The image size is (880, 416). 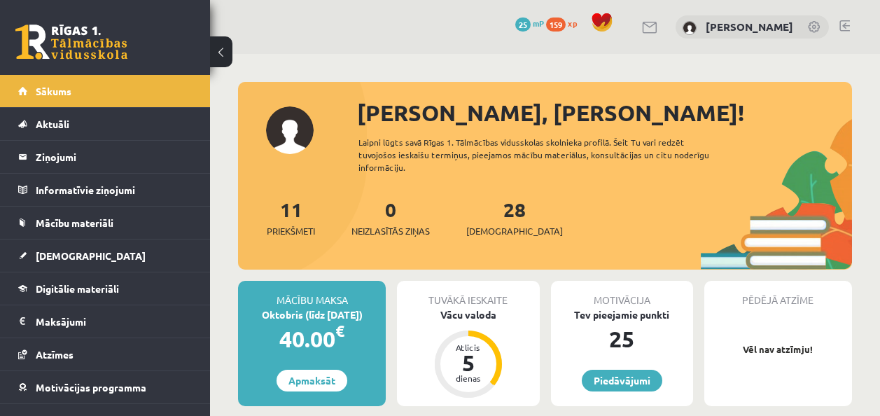 What do you see at coordinates (105, 190) in the screenshot?
I see `a: Informatīvie ziņojumi` at bounding box center [105, 190].